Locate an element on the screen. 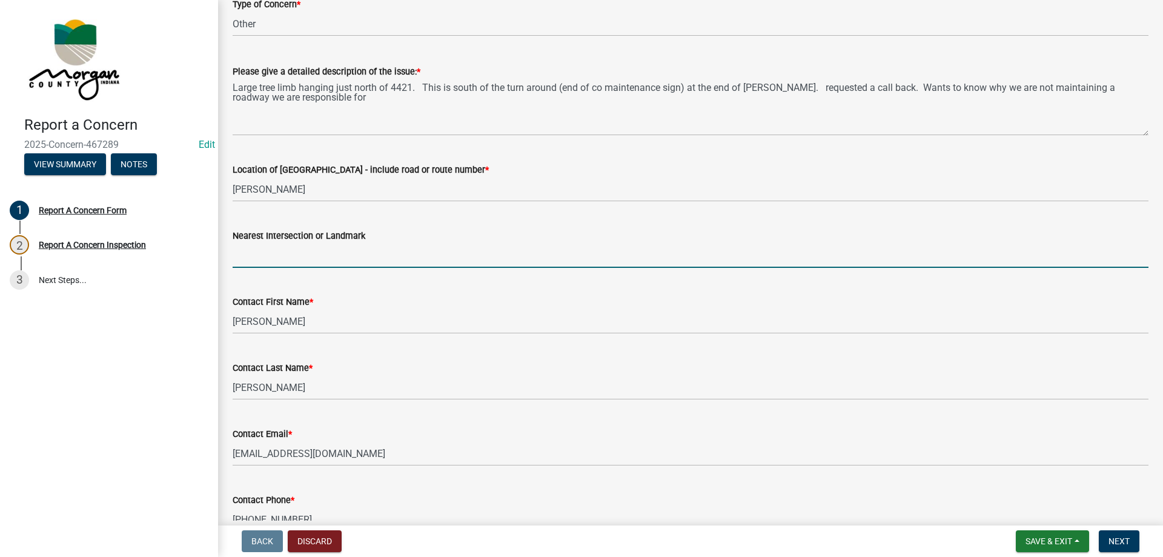 The height and width of the screenshot is (557, 1163). div: Report A Concern Form is located at coordinates (82, 210).